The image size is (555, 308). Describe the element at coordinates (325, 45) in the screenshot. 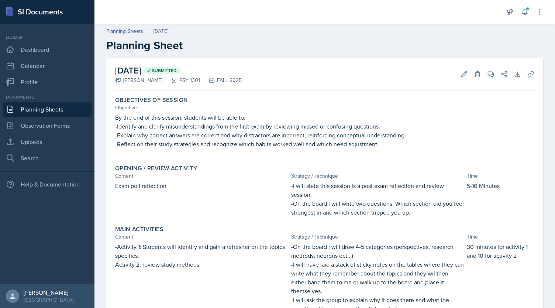

I see `h2: Planning Sheet` at that location.